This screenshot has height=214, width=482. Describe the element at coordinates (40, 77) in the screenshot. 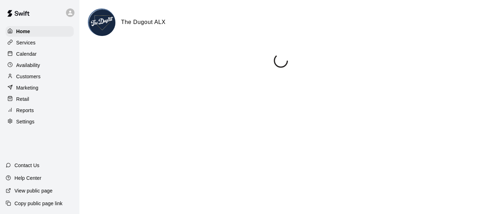

I see `a: Customers` at that location.